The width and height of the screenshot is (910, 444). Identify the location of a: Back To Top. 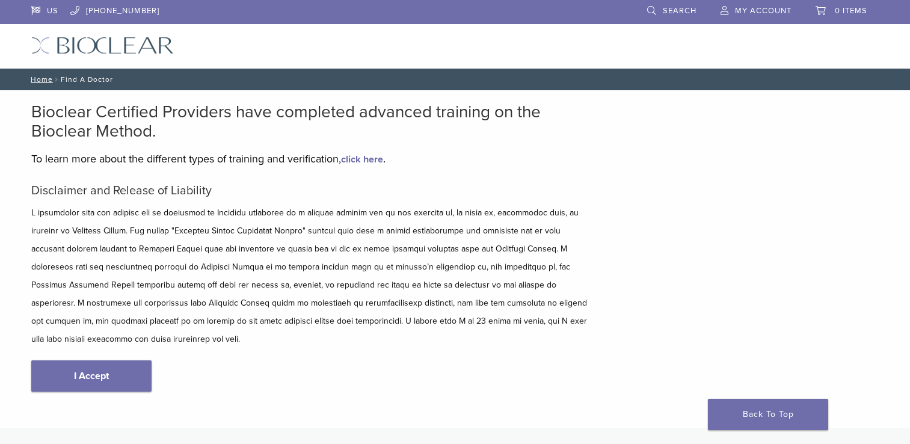
(768, 414).